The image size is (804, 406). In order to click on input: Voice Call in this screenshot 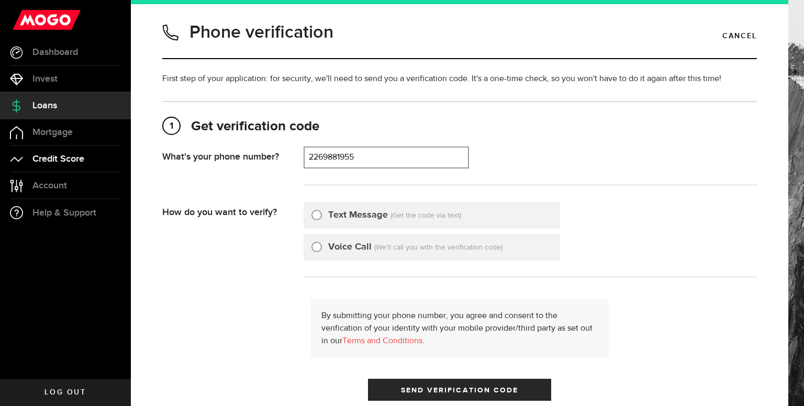, I will do `click(317, 245)`.